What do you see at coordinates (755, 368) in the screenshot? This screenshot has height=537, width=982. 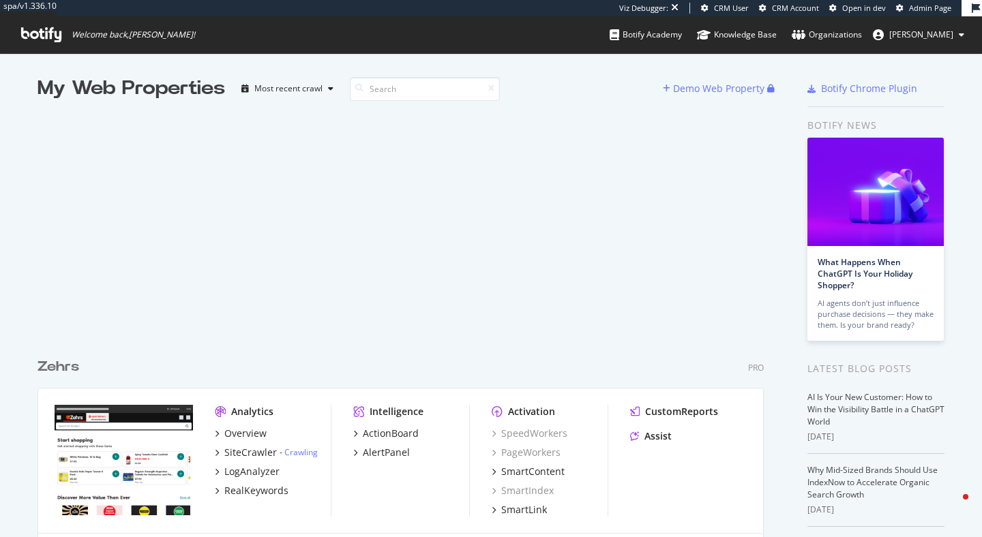 I see `div: Pro` at bounding box center [755, 368].